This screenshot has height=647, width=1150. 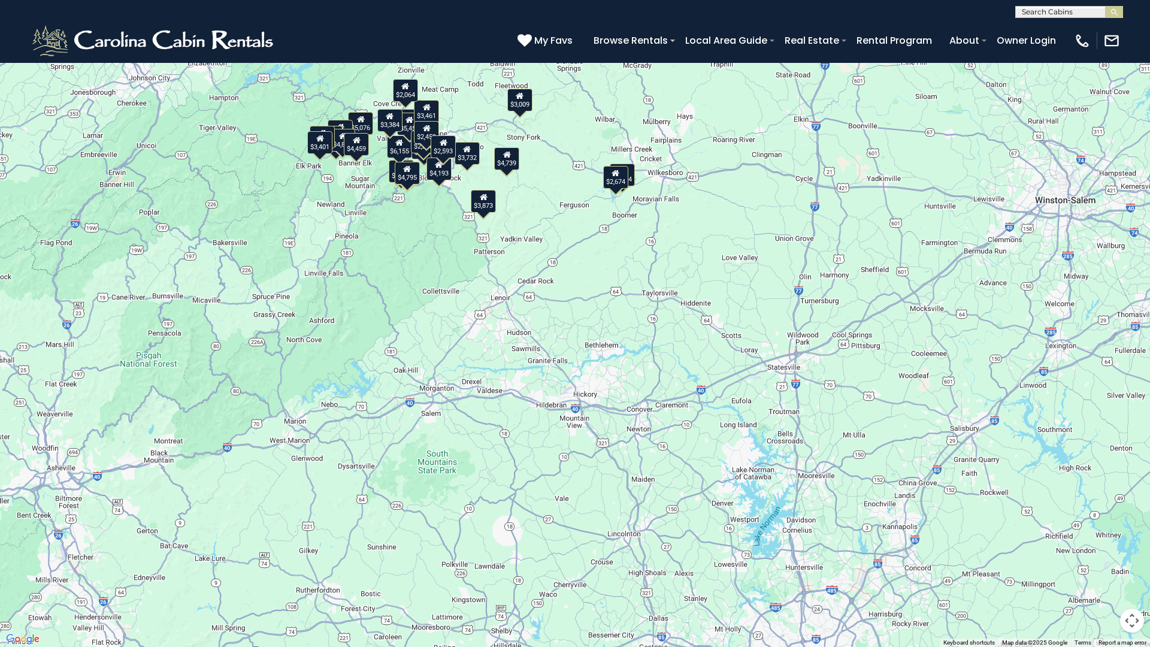 I want to click on a: Owner Login, so click(x=1026, y=40).